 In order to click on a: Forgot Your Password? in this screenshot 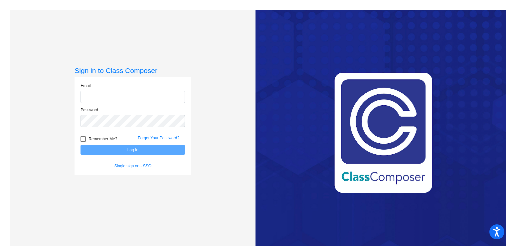, I will do `click(158, 138)`.